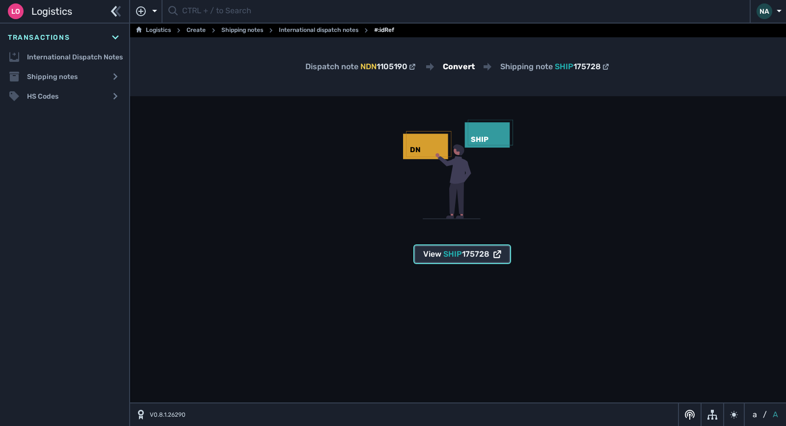 The image size is (786, 426). Describe the element at coordinates (196, 30) in the screenshot. I see `a: Create` at that location.